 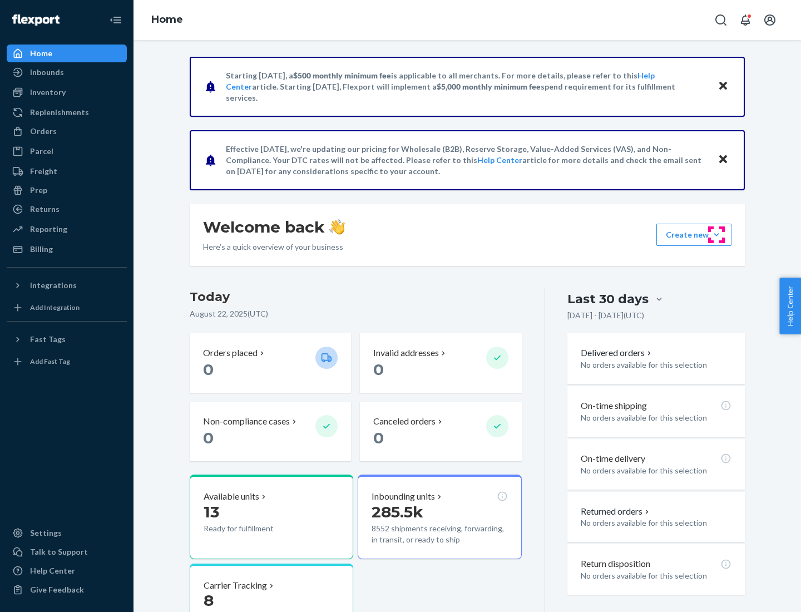 I want to click on button: Fast Tags, so click(x=67, y=339).